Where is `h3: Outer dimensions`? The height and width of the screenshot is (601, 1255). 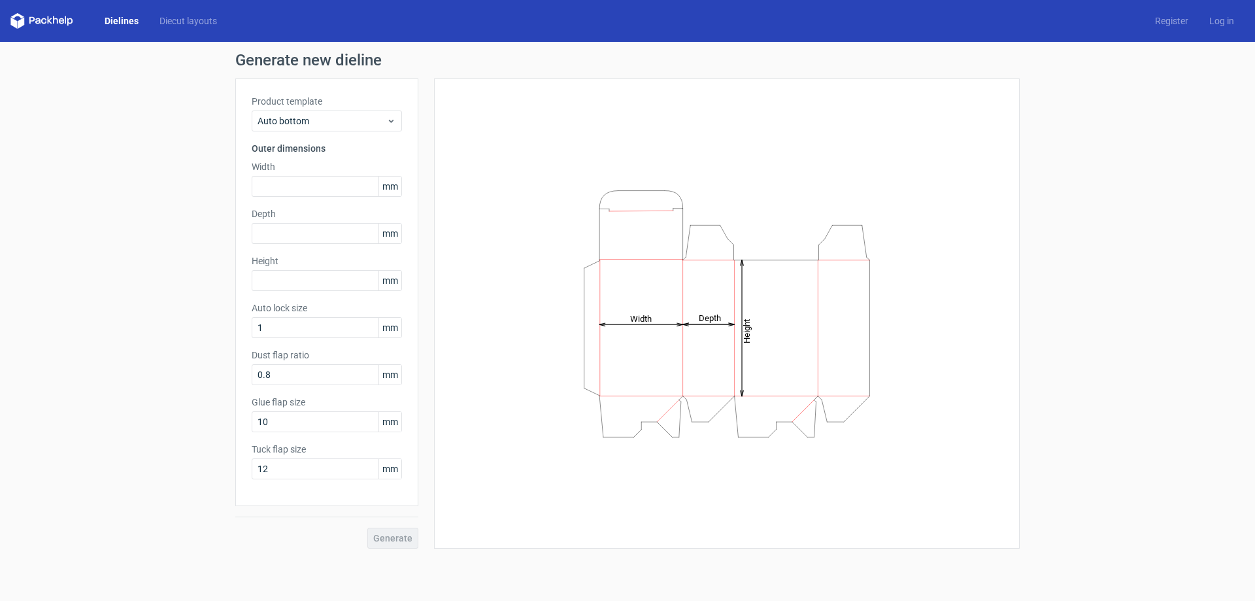
h3: Outer dimensions is located at coordinates (327, 148).